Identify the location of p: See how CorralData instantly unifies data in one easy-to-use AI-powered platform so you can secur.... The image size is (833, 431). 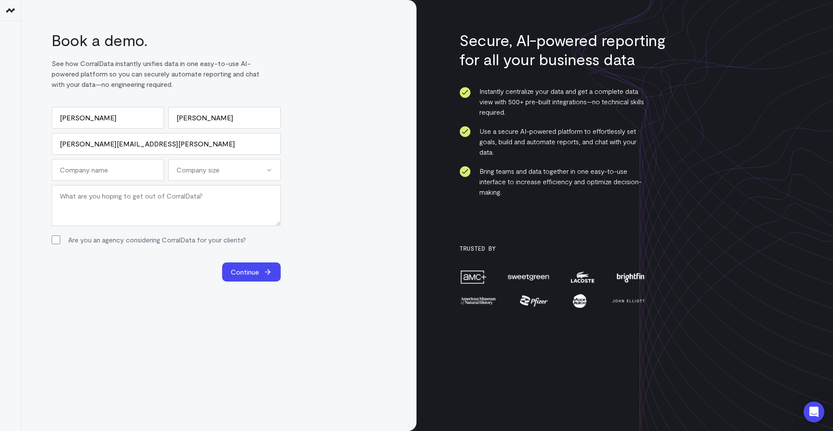
(161, 74).